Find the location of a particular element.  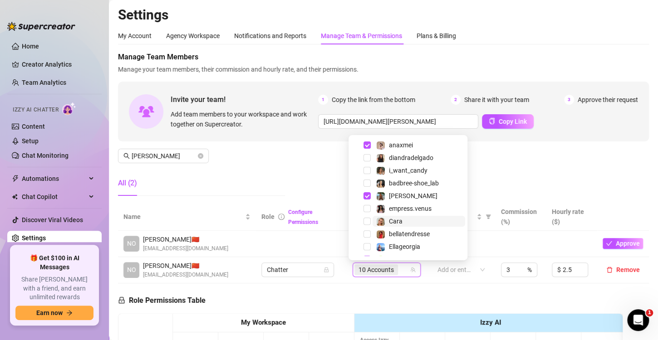

span: Izzy AI Chatter is located at coordinates (35, 110).